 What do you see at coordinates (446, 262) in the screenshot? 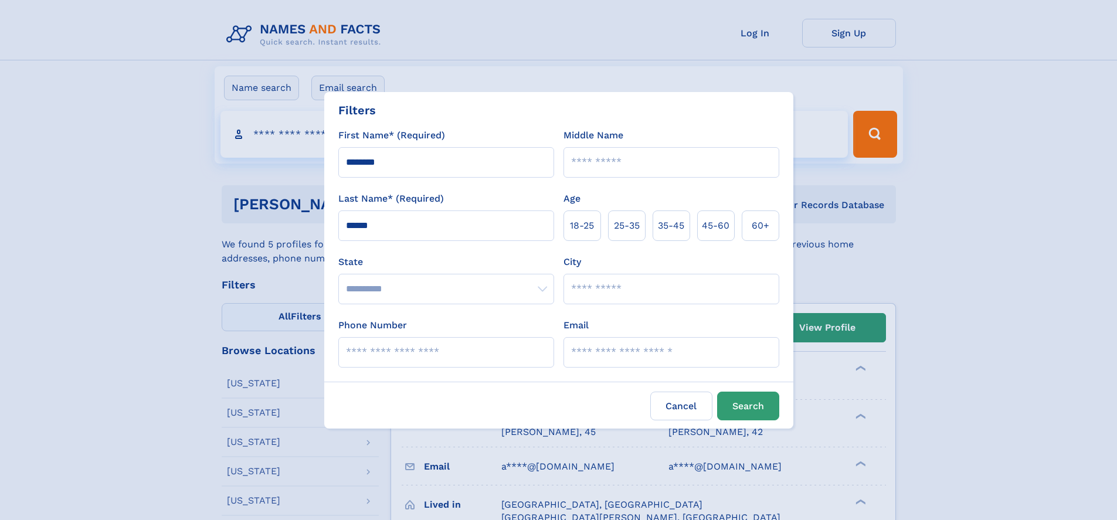
I see `label: State` at bounding box center [446, 262].